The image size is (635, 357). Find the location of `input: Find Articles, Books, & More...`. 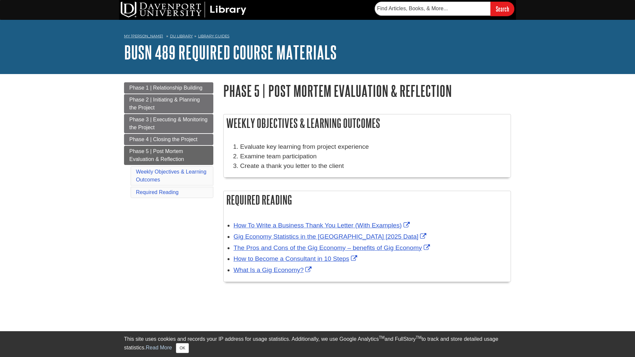

input: Find Articles, Books, & More... is located at coordinates (432, 9).